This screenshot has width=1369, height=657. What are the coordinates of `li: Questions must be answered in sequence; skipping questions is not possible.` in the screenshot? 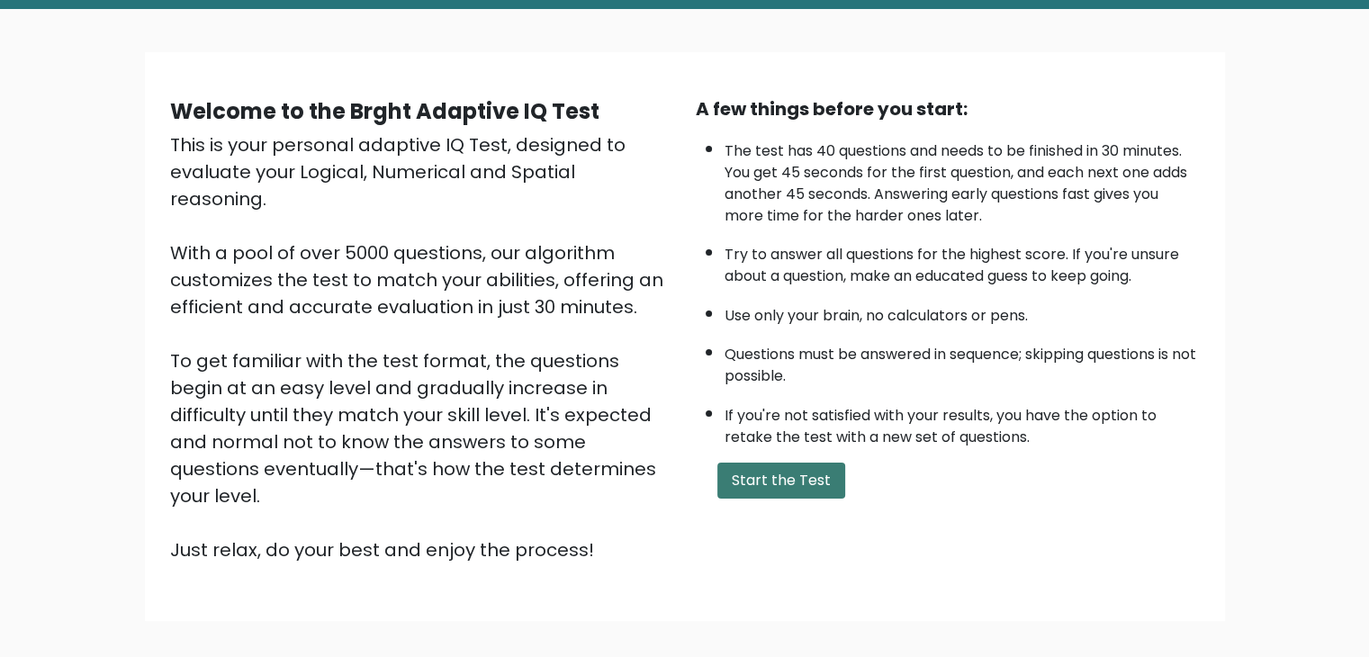 It's located at (962, 361).